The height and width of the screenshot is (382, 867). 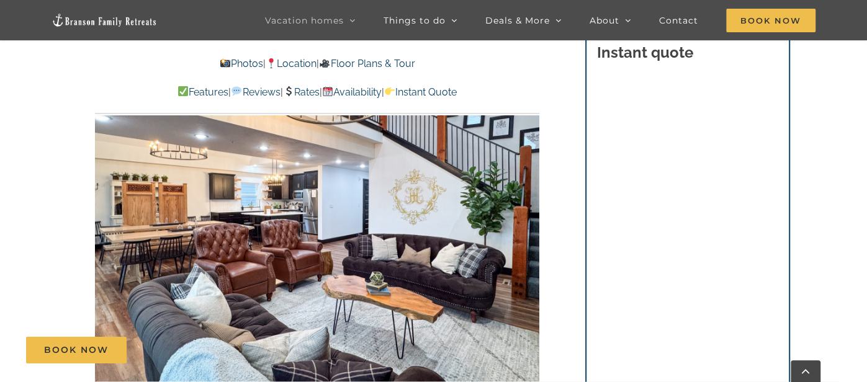 What do you see at coordinates (644, 52) in the screenshot?
I see `strong: Instant quote` at bounding box center [644, 52].